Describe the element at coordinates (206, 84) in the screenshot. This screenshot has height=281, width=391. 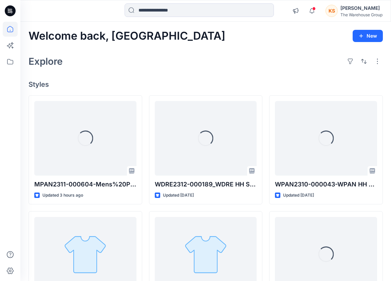
I see `h4: Styles` at that location.